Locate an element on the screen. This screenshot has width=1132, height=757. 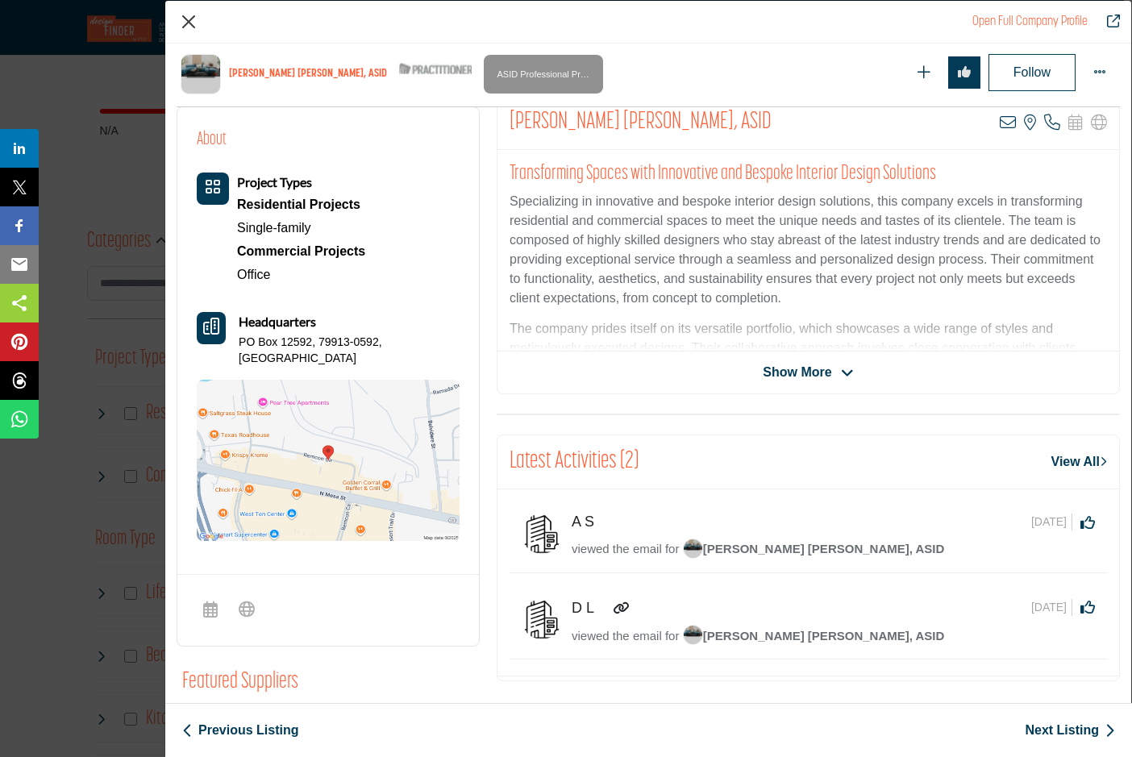
a: Previous Listing is located at coordinates (240, 730).